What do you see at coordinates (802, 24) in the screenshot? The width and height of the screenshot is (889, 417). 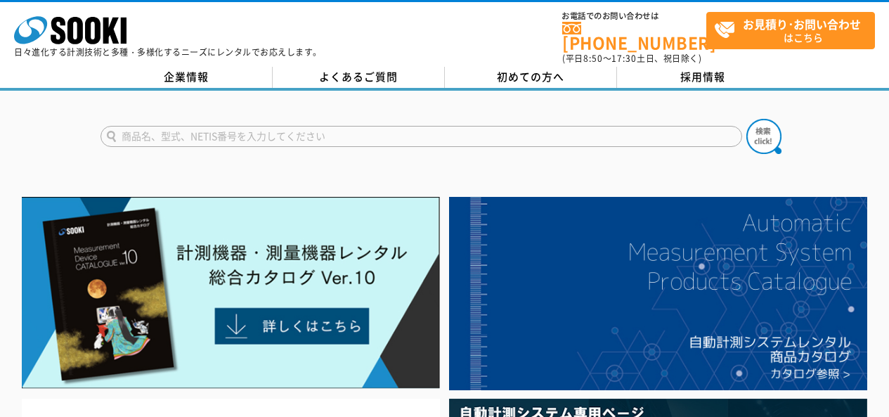 I see `strong: お見積り･お問い合わせ` at bounding box center [802, 24].